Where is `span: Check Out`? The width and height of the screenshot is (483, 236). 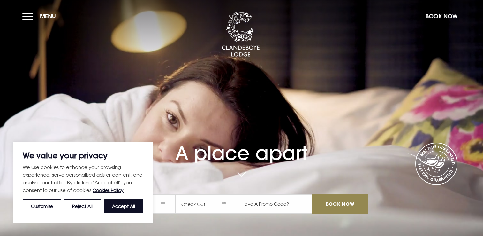
span: Check Out is located at coordinates (206, 204).